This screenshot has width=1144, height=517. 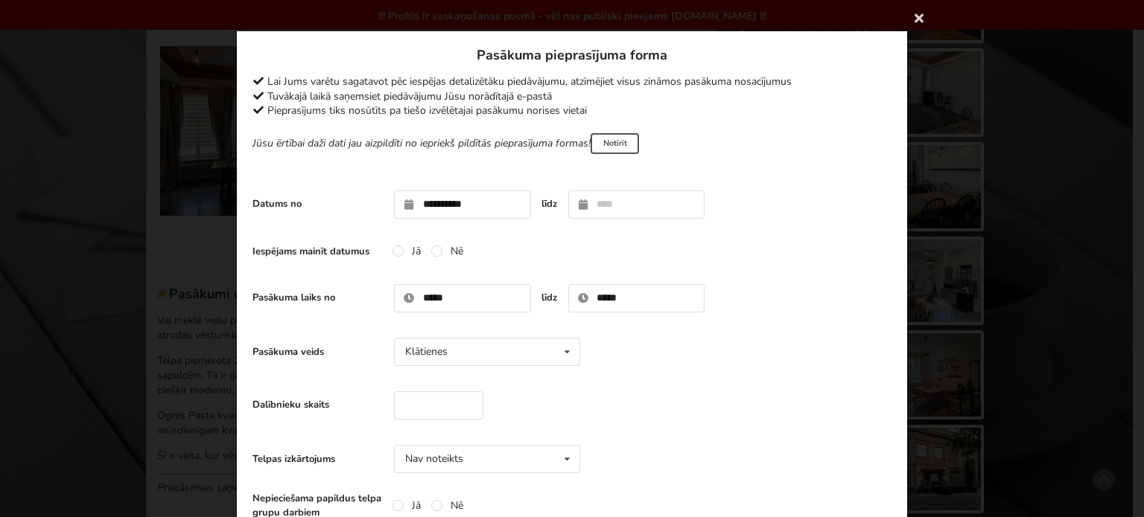 I want to click on label: Dalībnieku skaits, so click(x=317, y=405).